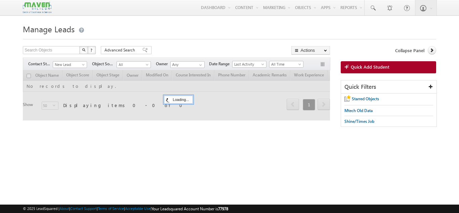 Image resolution: width=459 pixels, height=213 pixels. I want to click on span: All Time, so click(285, 64).